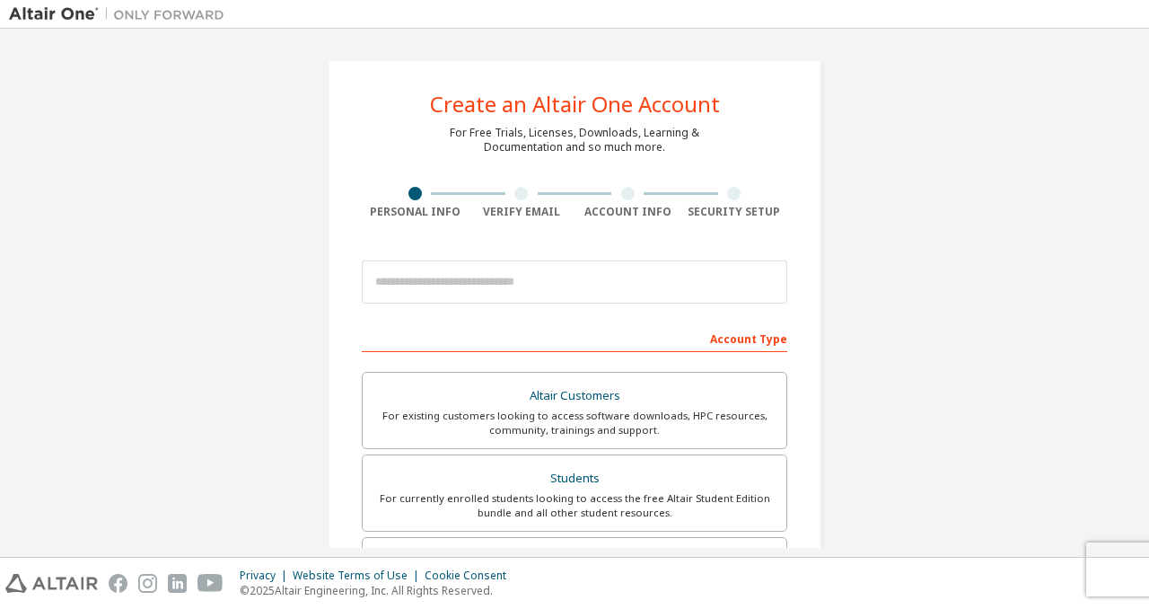 This screenshot has width=1149, height=609. Describe the element at coordinates (121, 14) in the screenshot. I see `img: Altair One` at that location.